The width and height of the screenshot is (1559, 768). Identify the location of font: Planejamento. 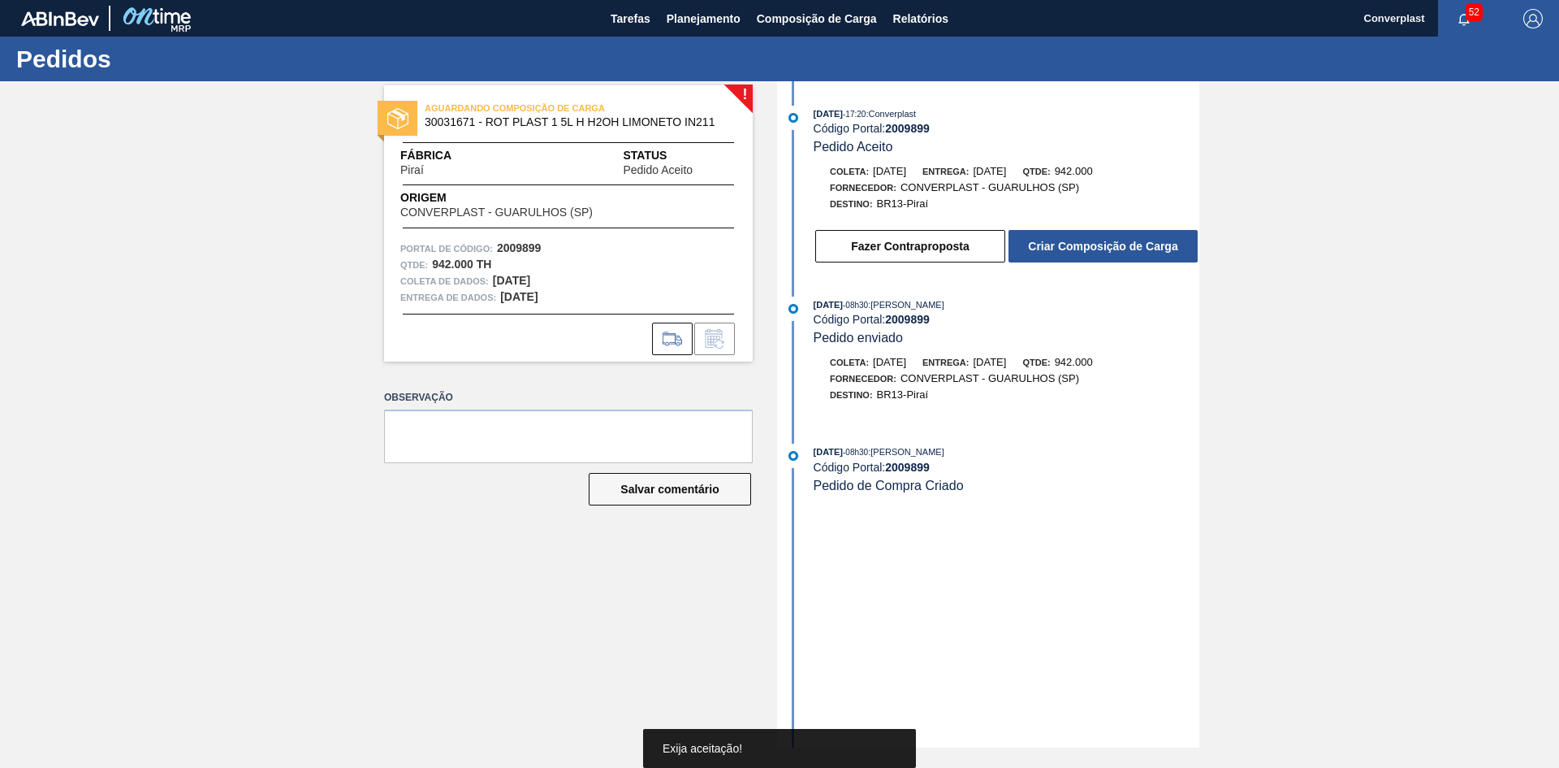
(703, 19).